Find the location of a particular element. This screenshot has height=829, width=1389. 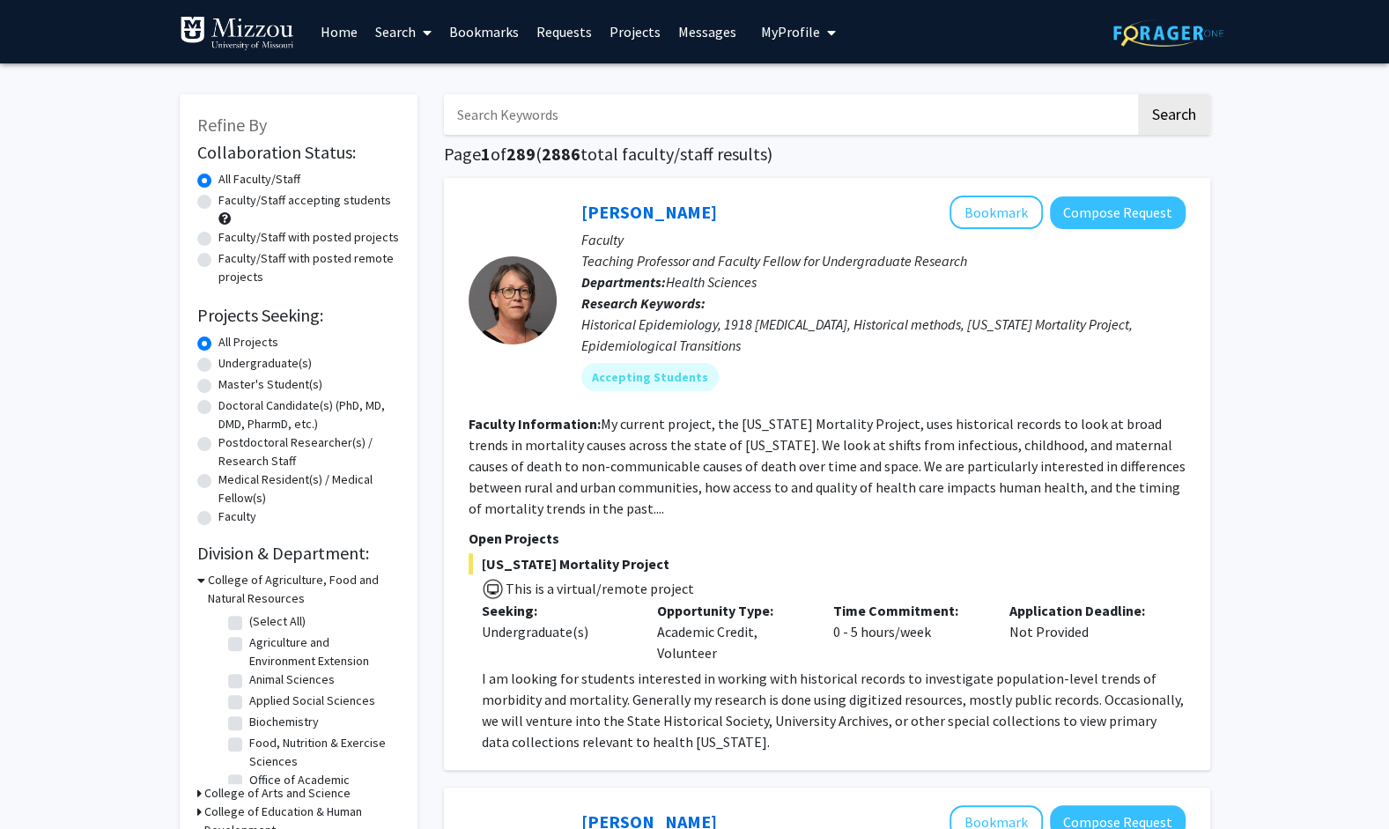

h3: College of Agriculture, Food and Natural Resources is located at coordinates (304, 589).